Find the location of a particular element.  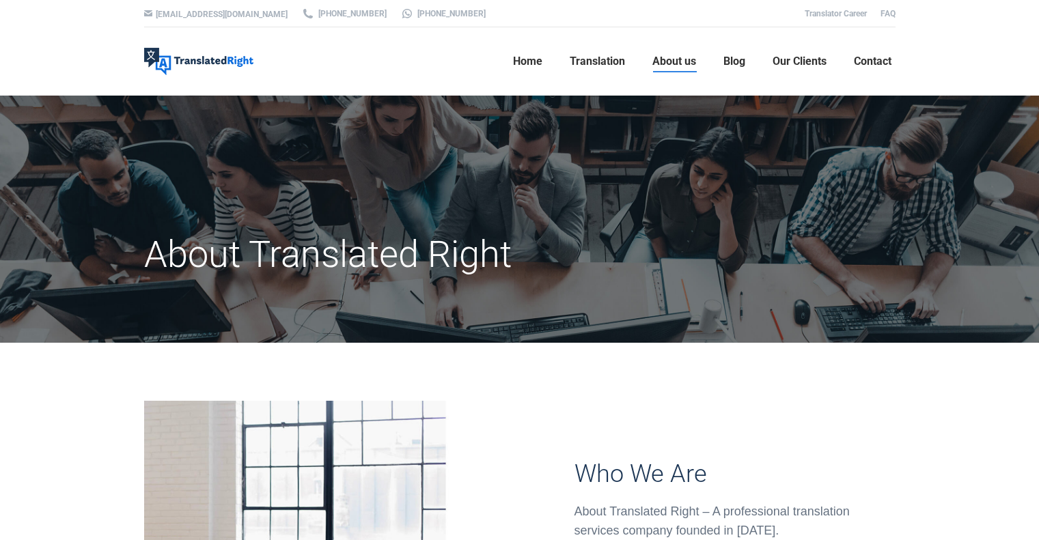

img: Translated Right is located at coordinates (199, 61).